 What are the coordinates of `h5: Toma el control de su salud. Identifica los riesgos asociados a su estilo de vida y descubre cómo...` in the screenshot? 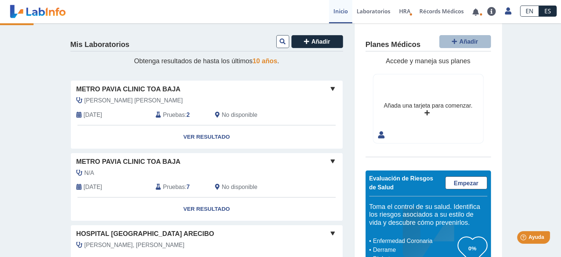 It's located at (429, 214).